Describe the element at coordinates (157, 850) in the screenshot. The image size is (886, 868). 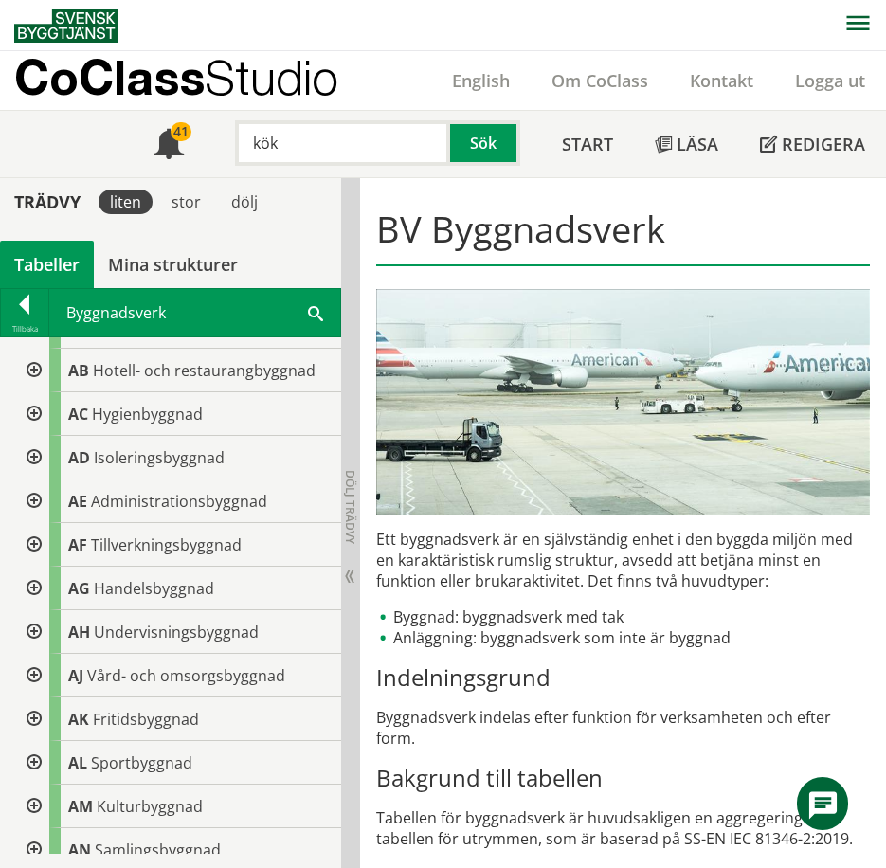
I see `span: Samlingsbyggnad` at that location.